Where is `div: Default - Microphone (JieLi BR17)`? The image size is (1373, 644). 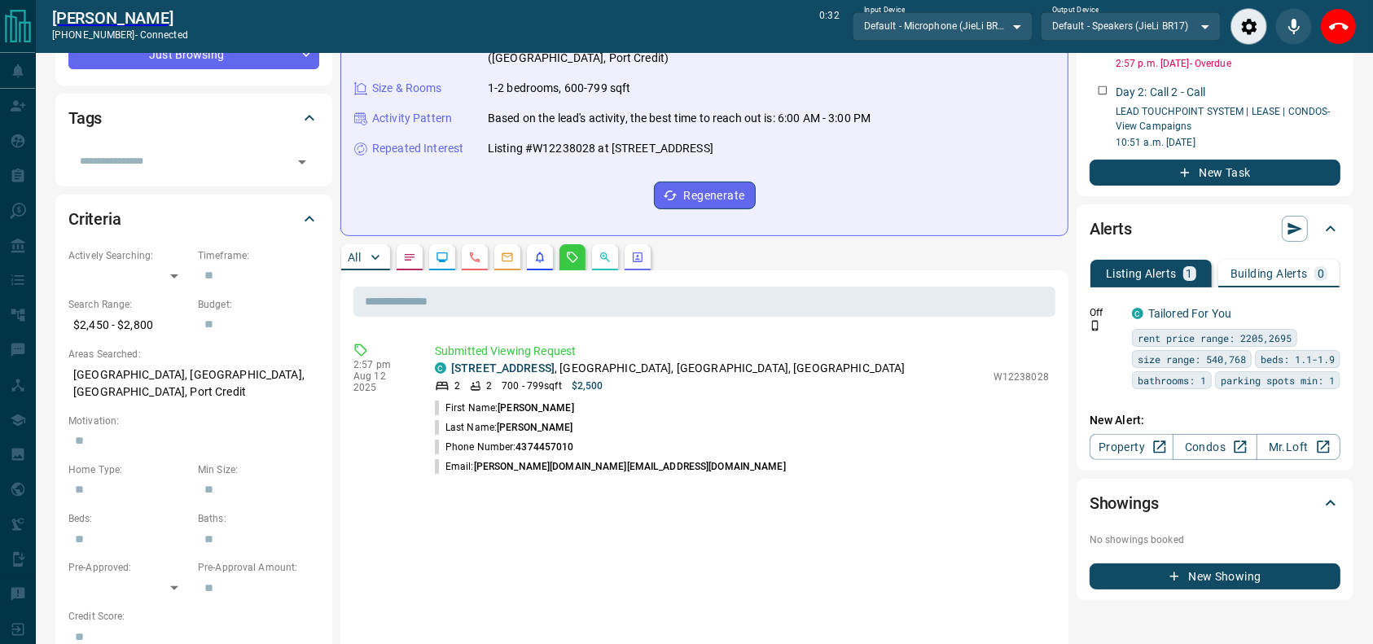 div: Default - Microphone (JieLi BR17) is located at coordinates (942, 26).